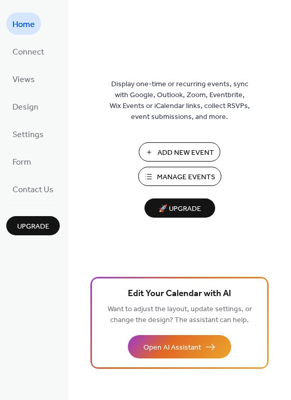 The height and width of the screenshot is (400, 291). Describe the element at coordinates (180, 209) in the screenshot. I see `span: 🚀 Upgrade` at that location.